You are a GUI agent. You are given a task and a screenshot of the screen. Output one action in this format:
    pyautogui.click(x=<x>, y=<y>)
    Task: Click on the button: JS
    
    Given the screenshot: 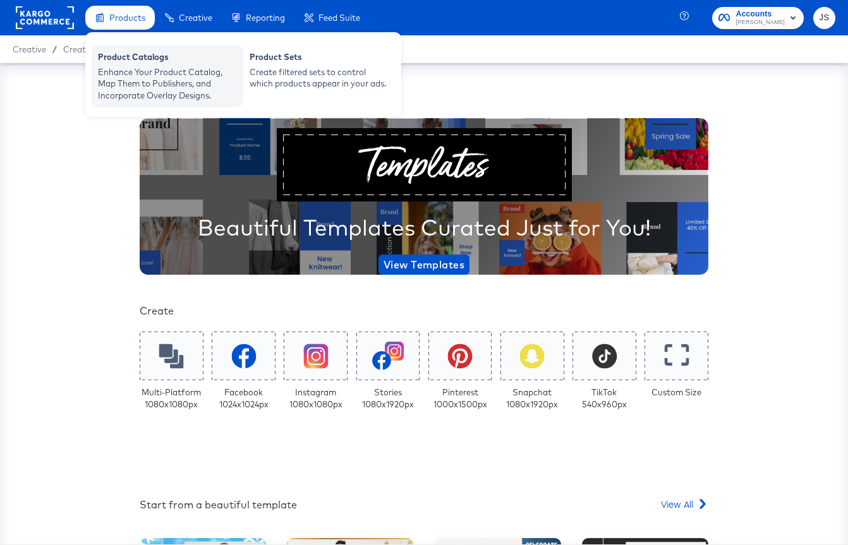 What is the action you would take?
    pyautogui.click(x=824, y=18)
    